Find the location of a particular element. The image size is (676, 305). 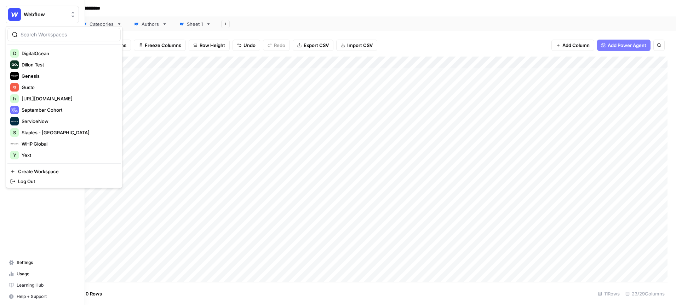

span: Create Workspace is located at coordinates (67, 172).